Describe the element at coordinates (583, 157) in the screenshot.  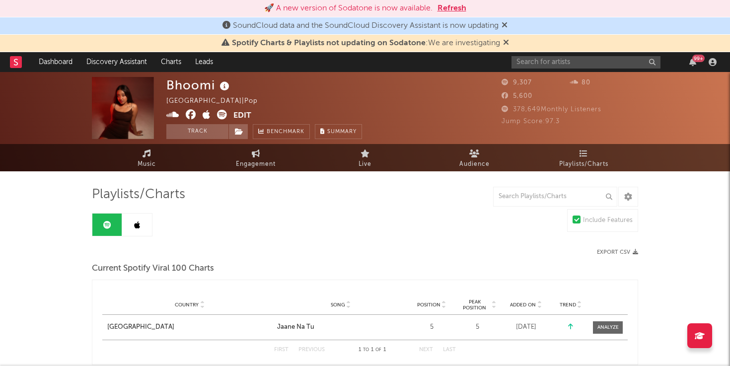
I see `a: Playlists/Charts` at that location.